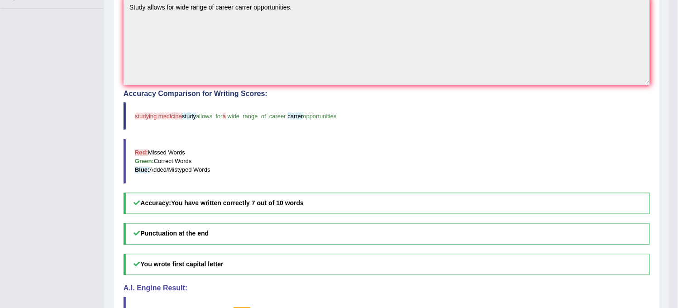 The image size is (678, 308). What do you see at coordinates (233, 116) in the screenshot?
I see `span: wide` at bounding box center [233, 116].